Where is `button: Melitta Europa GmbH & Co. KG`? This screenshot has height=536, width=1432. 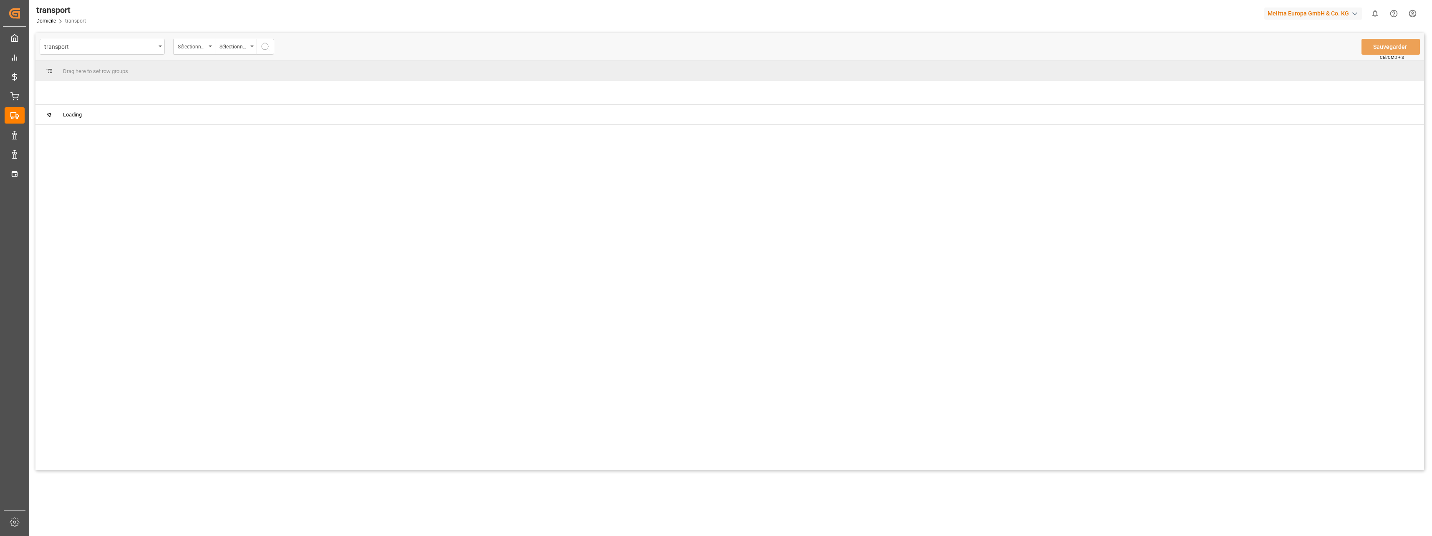 button: Melitta Europa GmbH & Co. KG is located at coordinates (1315, 13).